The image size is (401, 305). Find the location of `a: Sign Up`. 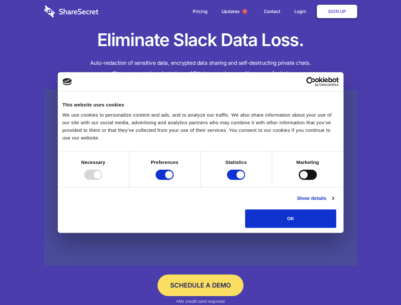

a: Sign Up is located at coordinates (337, 11).